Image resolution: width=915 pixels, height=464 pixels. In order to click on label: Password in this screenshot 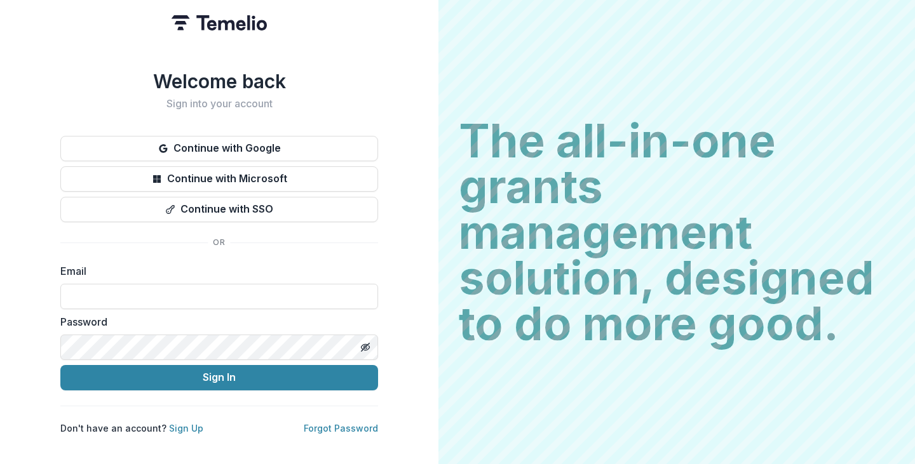, I will do `click(215, 322)`.